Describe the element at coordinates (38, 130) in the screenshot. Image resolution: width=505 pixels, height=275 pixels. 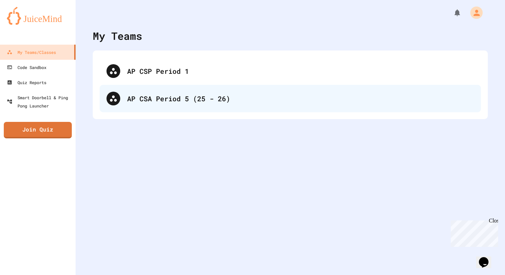
I see `a: Join Quiz` at that location.